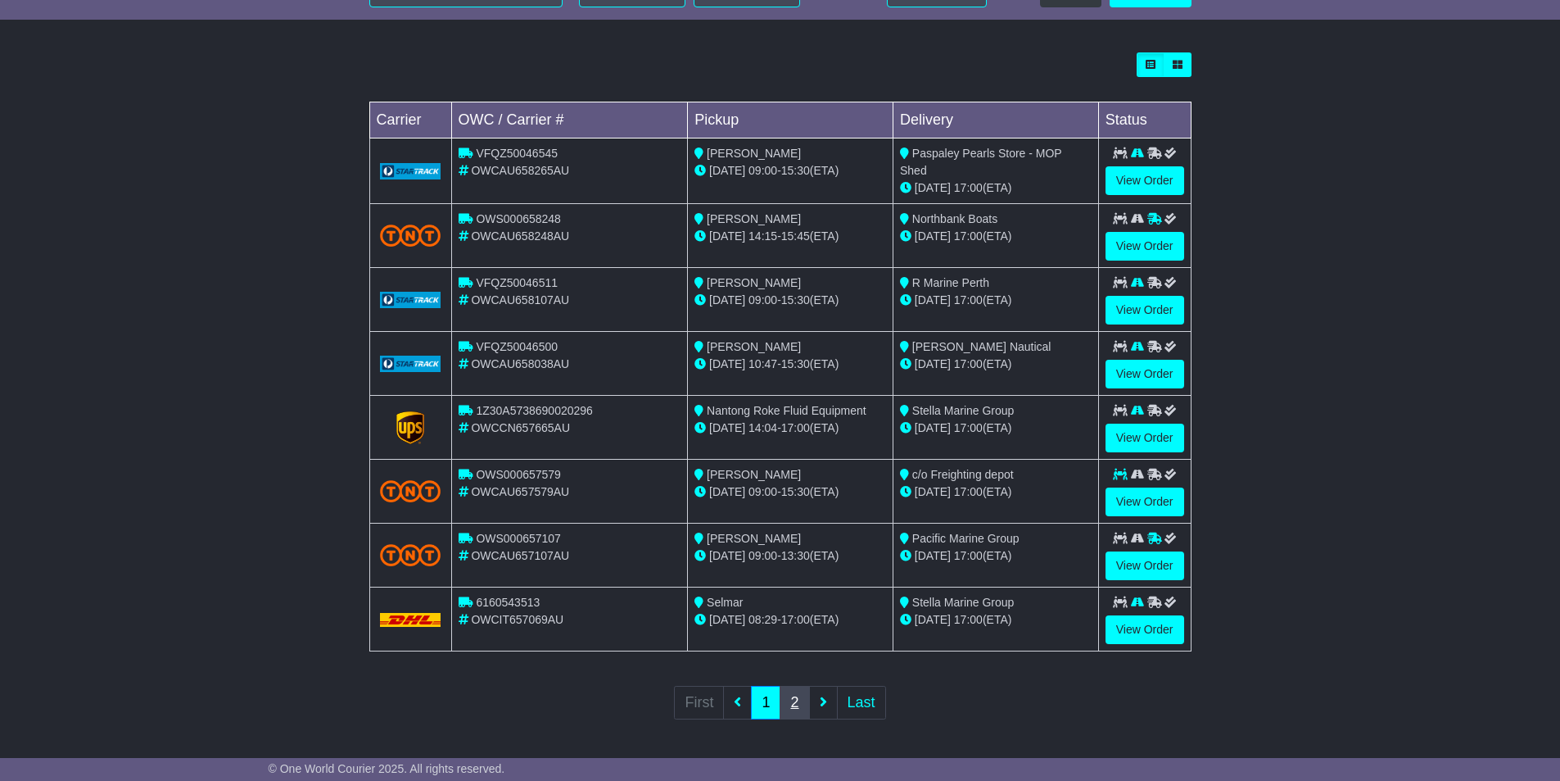 The image size is (1560, 781). What do you see at coordinates (520, 300) in the screenshot?
I see `span: OWCAU658107AU` at bounding box center [520, 300].